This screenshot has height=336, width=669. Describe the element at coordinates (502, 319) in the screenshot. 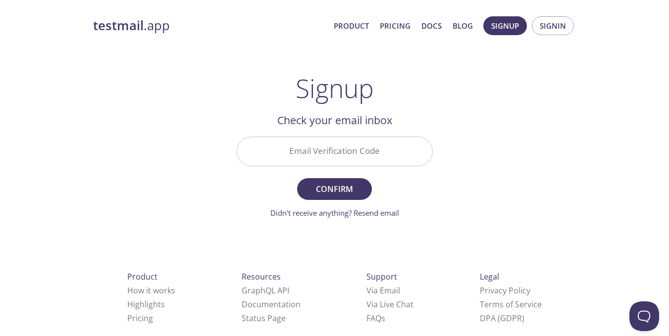

I see `a: DPA (GDPR)` at that location.